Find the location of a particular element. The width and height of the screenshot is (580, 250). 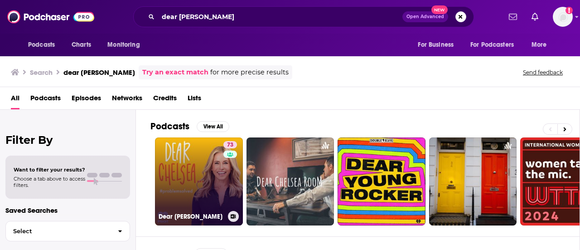

span: New is located at coordinates (440, 10).